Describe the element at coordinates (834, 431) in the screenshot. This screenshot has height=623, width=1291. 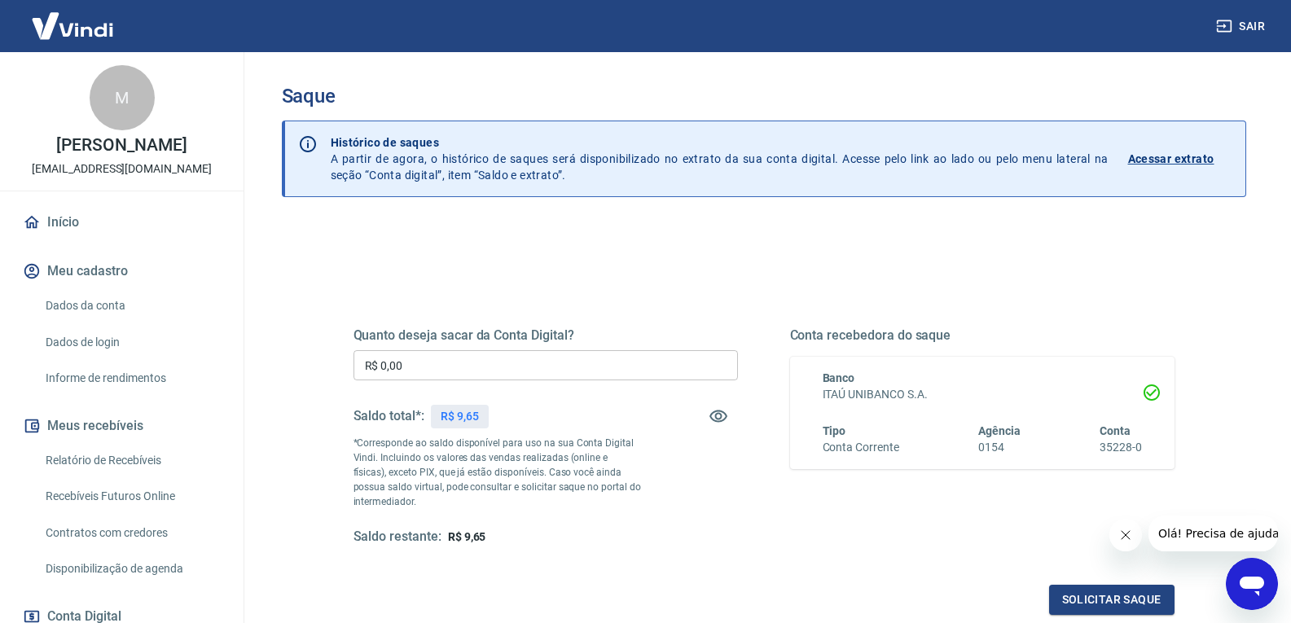
I see `span: Tipo` at that location.